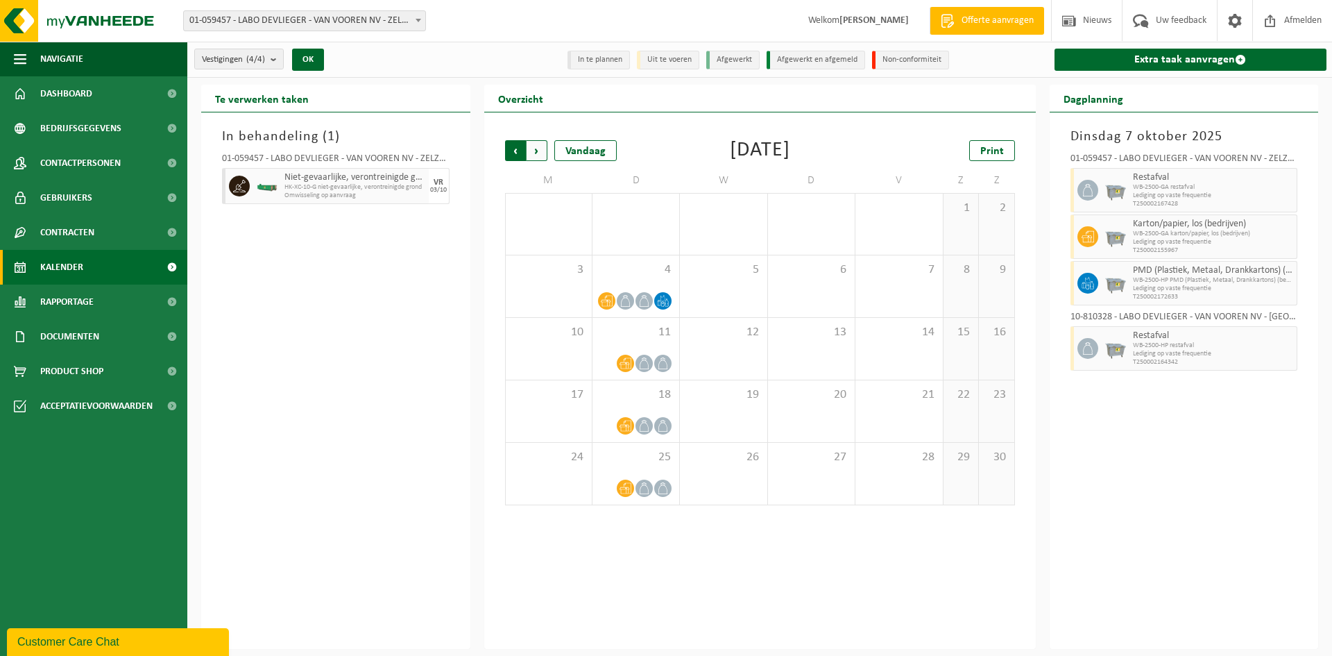 The height and width of the screenshot is (656, 1332). Describe the element at coordinates (1213, 271) in the screenshot. I see `span: PMD (Plastiek, Metaal, Drankkartons) (bedrijven)` at that location.